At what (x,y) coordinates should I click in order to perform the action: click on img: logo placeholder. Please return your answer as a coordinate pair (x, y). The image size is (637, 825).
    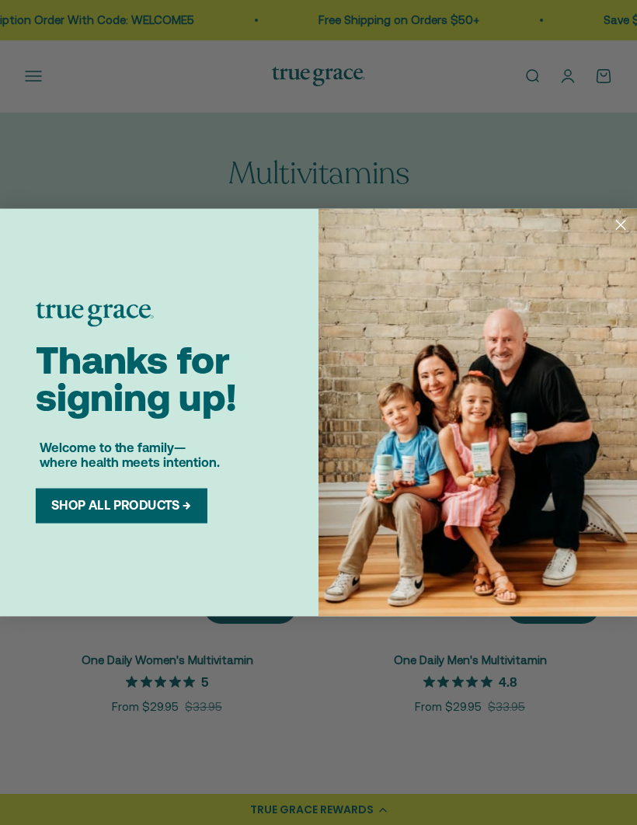
    Looking at the image, I should click on (95, 314).